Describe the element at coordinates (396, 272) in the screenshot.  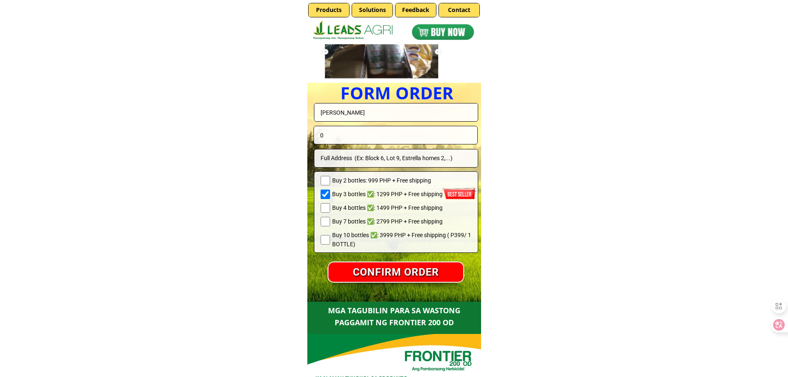
I see `p: CONFIRM ORDER` at that location.